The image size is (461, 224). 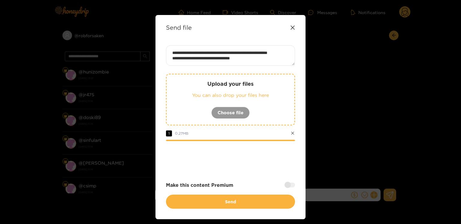 What do you see at coordinates (230, 202) in the screenshot?
I see `button: Send` at bounding box center [230, 202].